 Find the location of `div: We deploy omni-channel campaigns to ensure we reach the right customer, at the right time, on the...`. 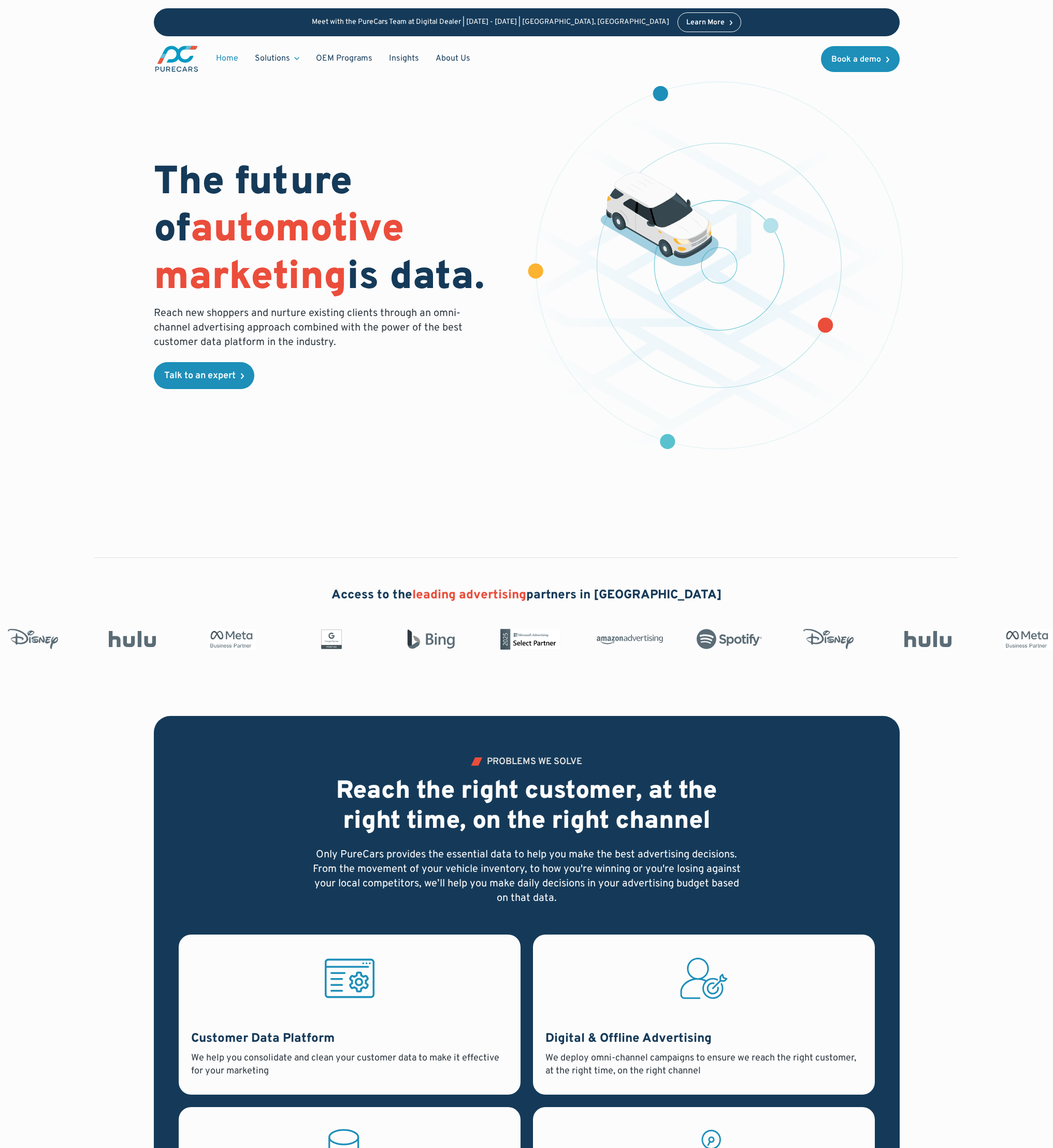

div: We deploy omni-channel campaigns to ensure we reach the right customer, at the right time, on the... is located at coordinates (704, 1065).